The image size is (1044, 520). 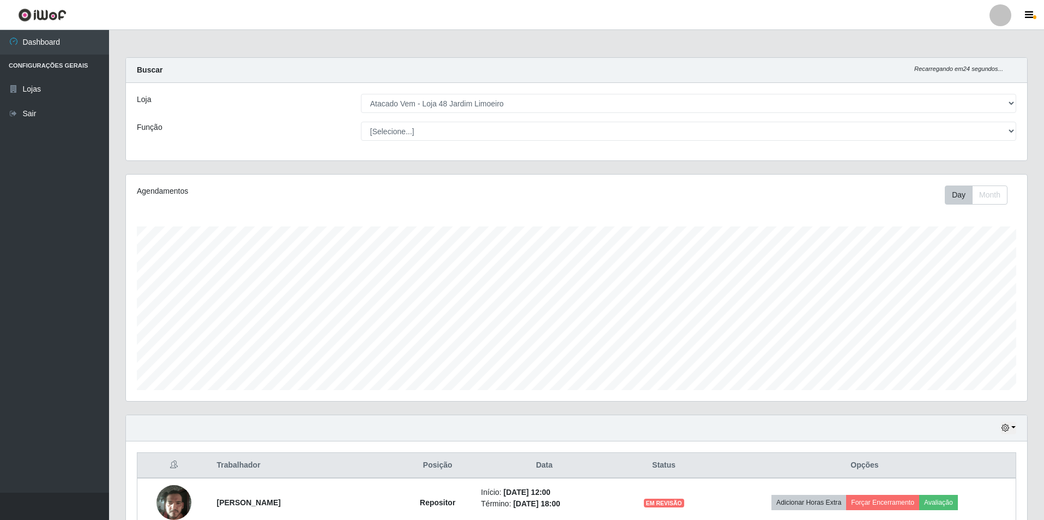 What do you see at coordinates (938, 502) in the screenshot?
I see `button: Avaliação` at bounding box center [938, 502].